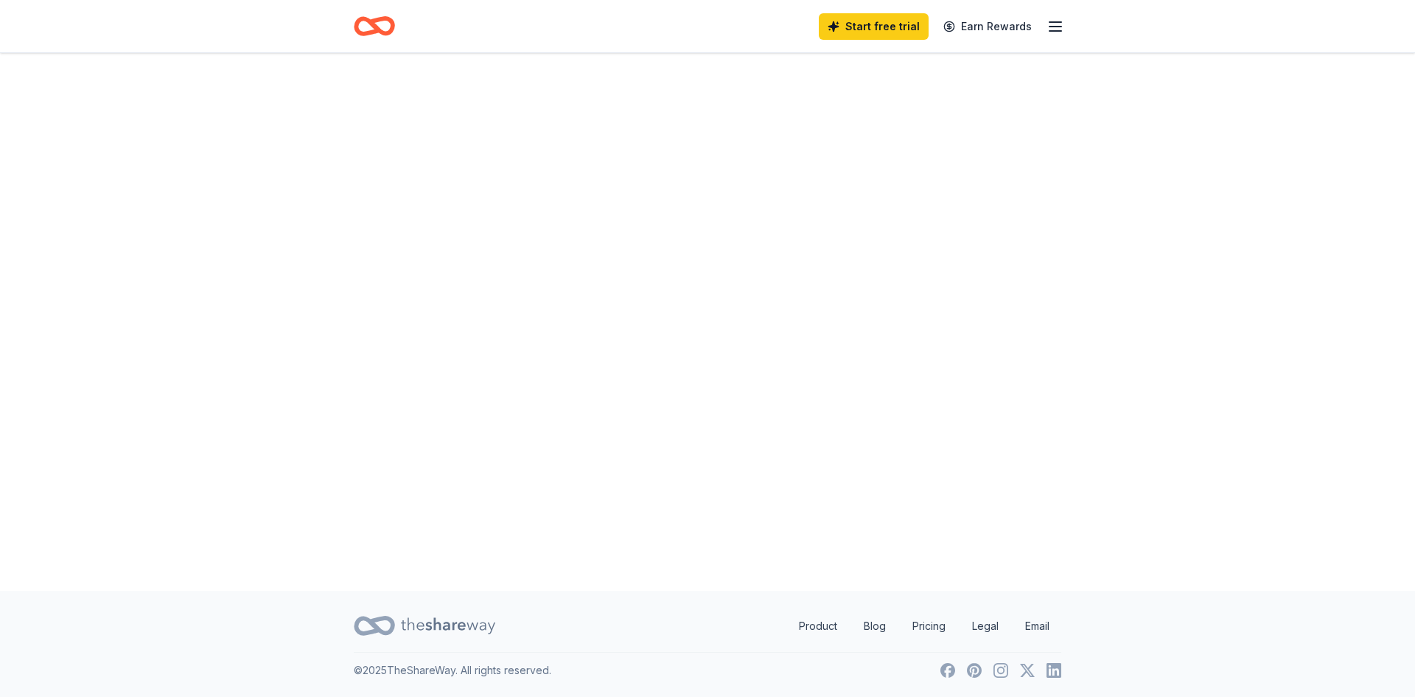  What do you see at coordinates (988, 27) in the screenshot?
I see `a: Earn Rewards` at bounding box center [988, 27].